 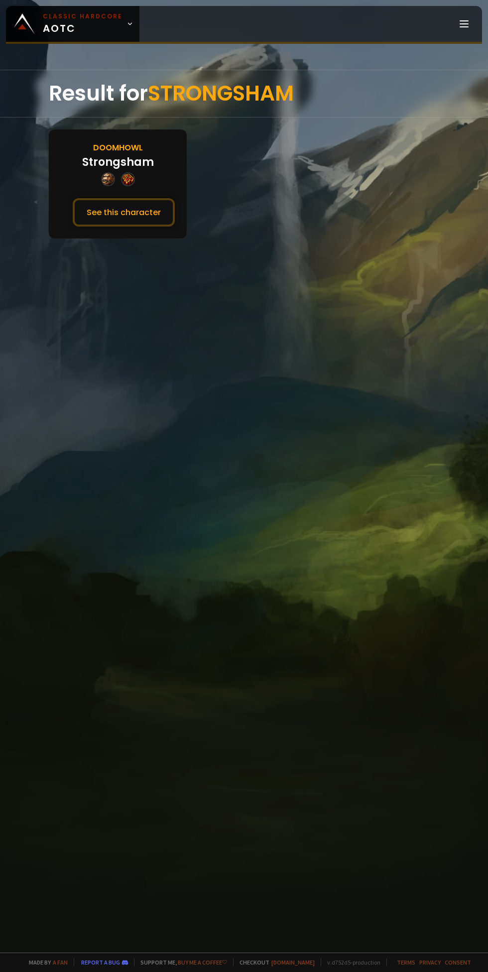 What do you see at coordinates (73, 24) in the screenshot?
I see `a: Classic HardcoreAOTC` at bounding box center [73, 24].